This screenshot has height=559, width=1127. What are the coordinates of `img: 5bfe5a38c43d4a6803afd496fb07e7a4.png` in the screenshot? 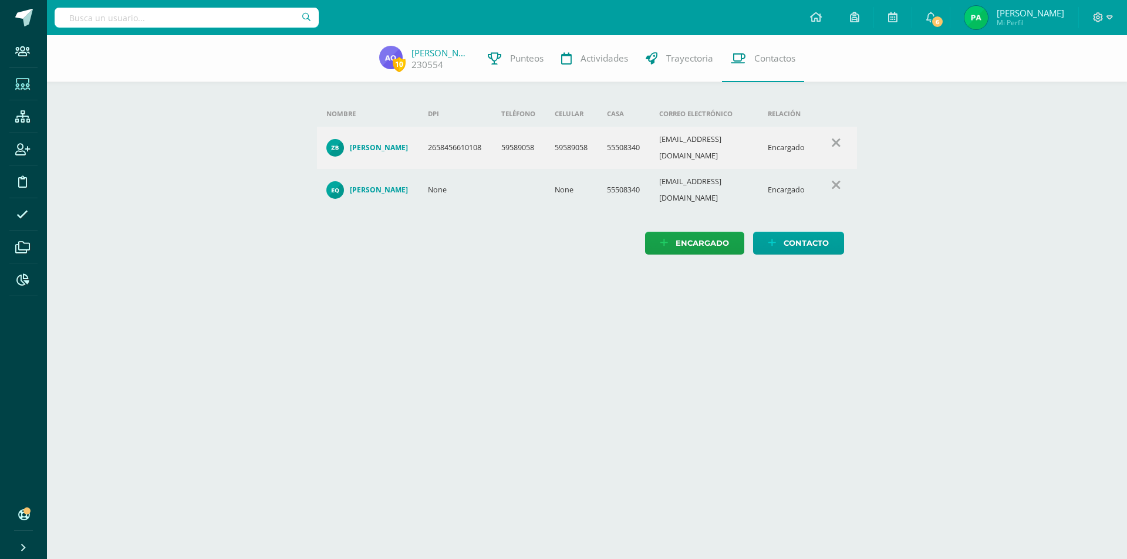 It's located at (335, 148).